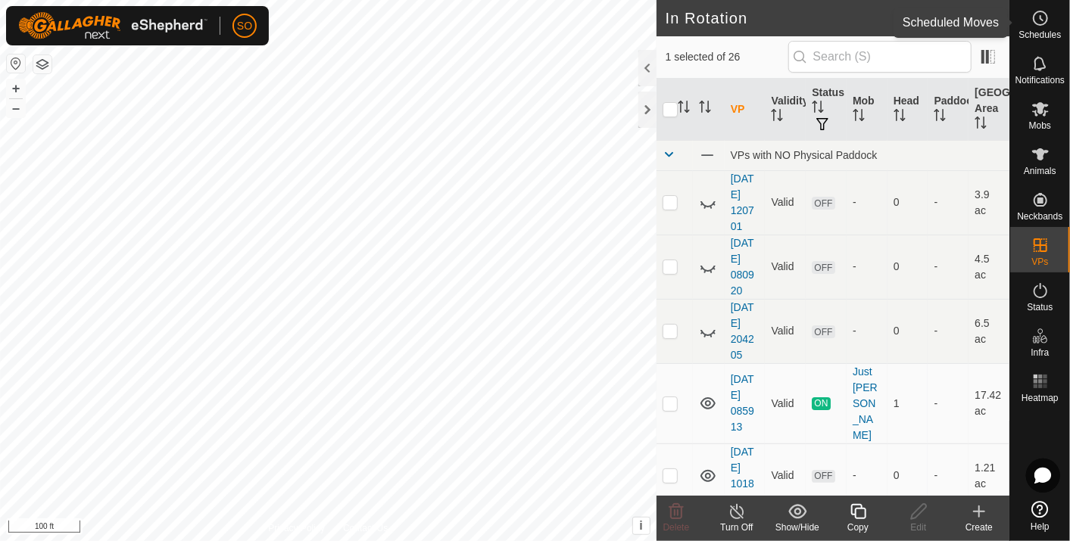 This screenshot has width=1070, height=541. I want to click on span: Mobs, so click(1040, 126).